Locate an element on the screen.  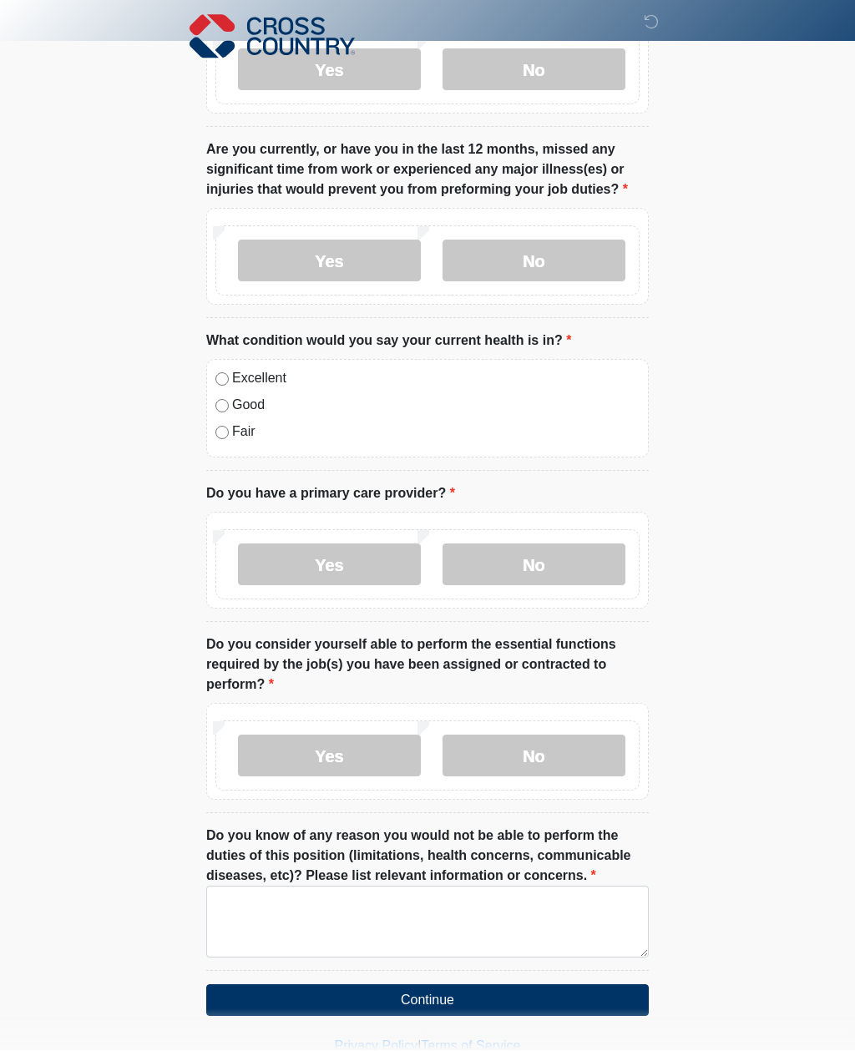
img: Cross Country Logo is located at coordinates (272, 37).